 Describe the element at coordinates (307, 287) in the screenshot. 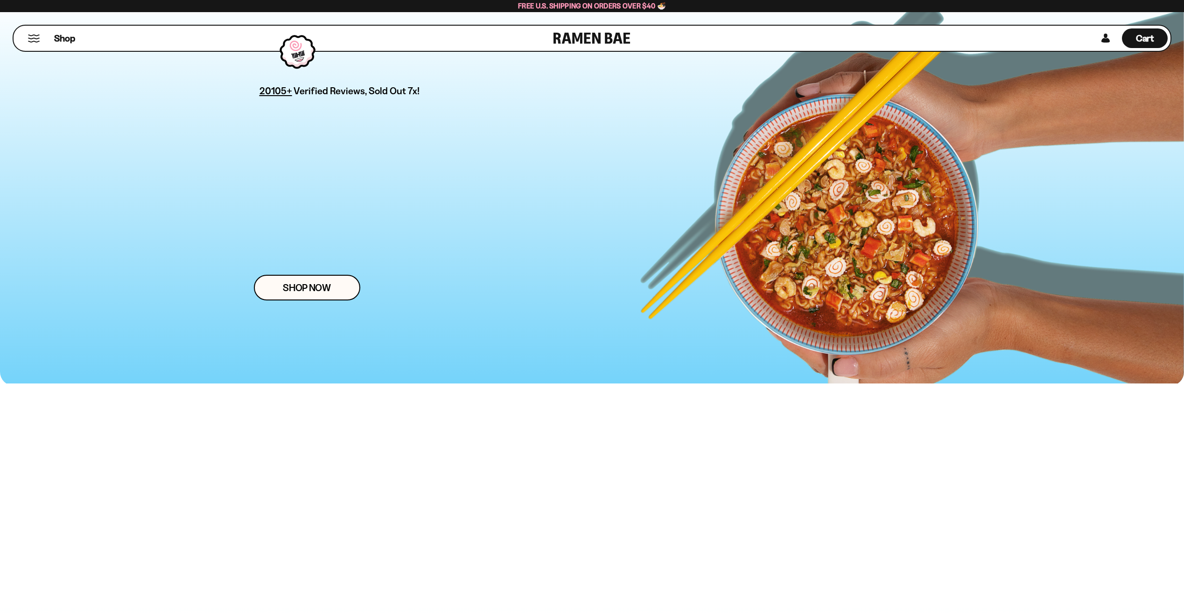

I see `a: Shop Now` at that location.